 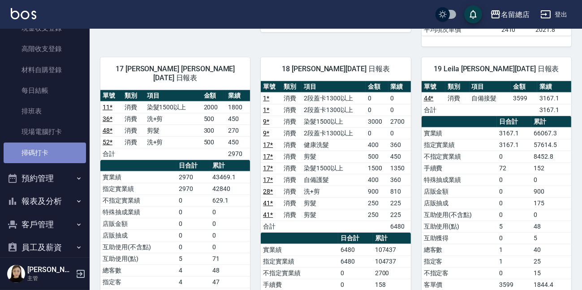 What do you see at coordinates (23, 13) in the screenshot?
I see `img: Logo` at bounding box center [23, 13].